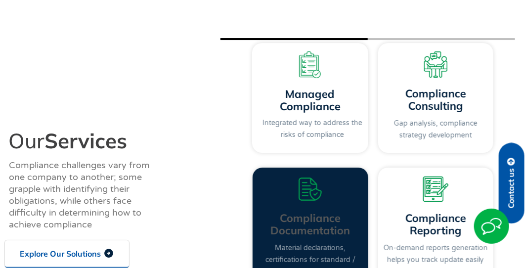 This screenshot has width=525, height=268. Describe the element at coordinates (83, 195) in the screenshot. I see `div: Compliance challenges vary from one company to another; some grapple with identifying their oblig...` at that location.